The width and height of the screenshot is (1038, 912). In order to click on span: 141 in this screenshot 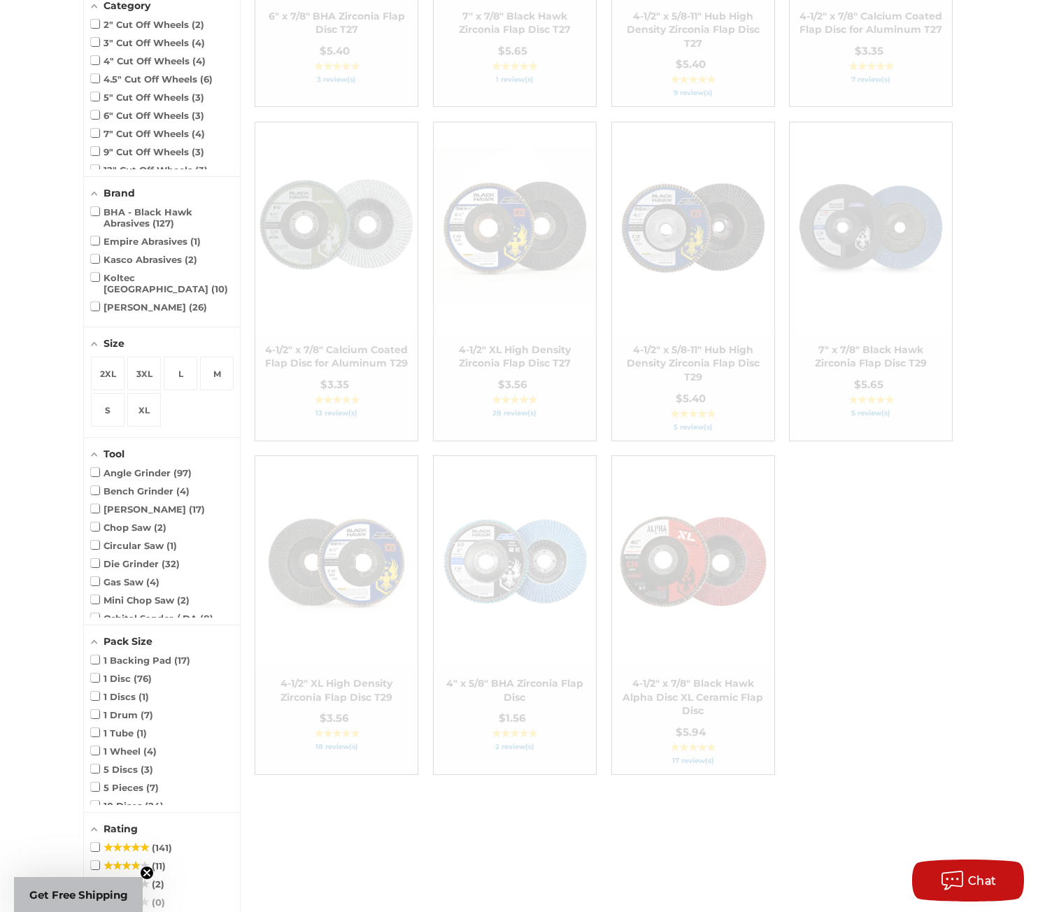, I will do `click(162, 848)`.